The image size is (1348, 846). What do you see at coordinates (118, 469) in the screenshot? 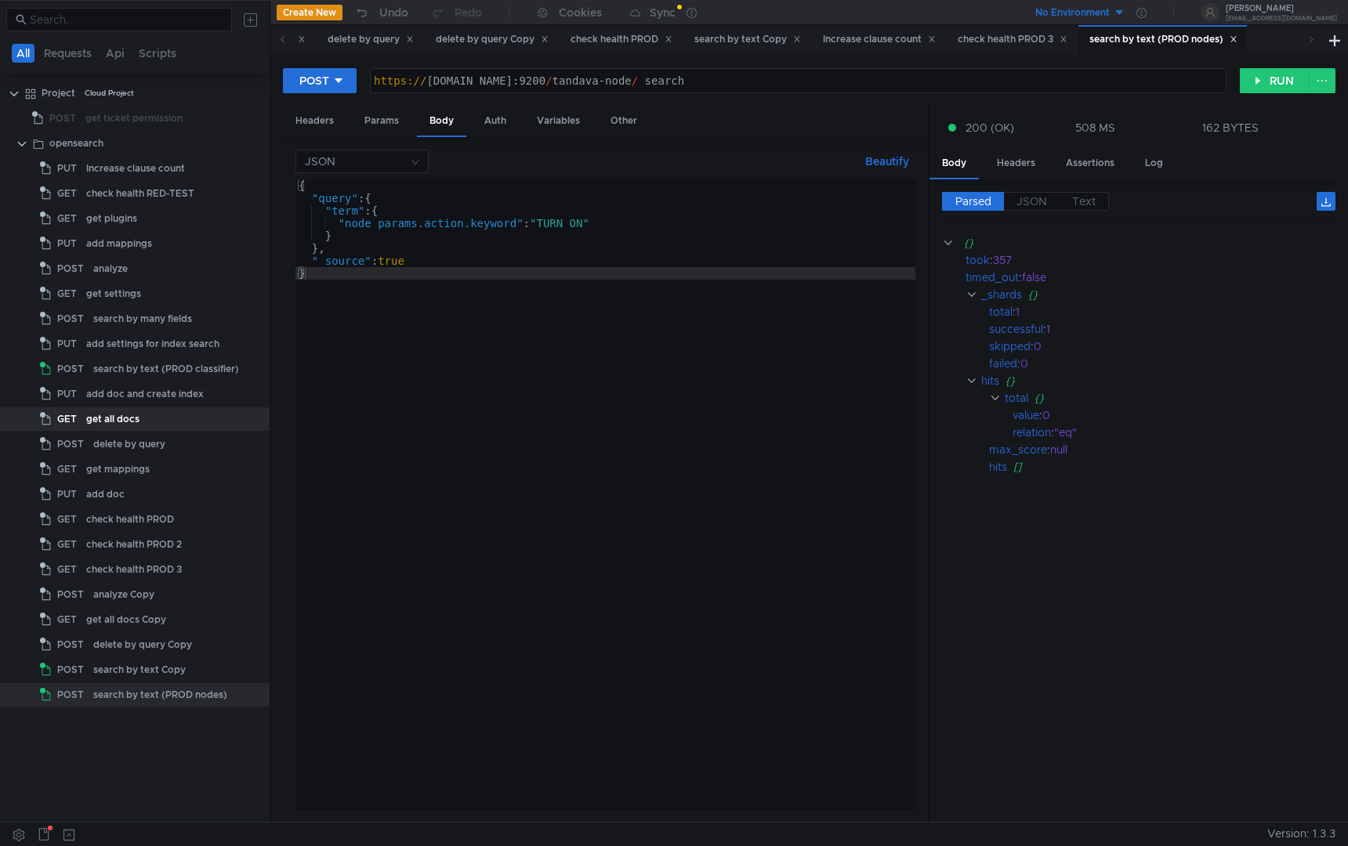
I see `div: get mappings` at bounding box center [118, 469].